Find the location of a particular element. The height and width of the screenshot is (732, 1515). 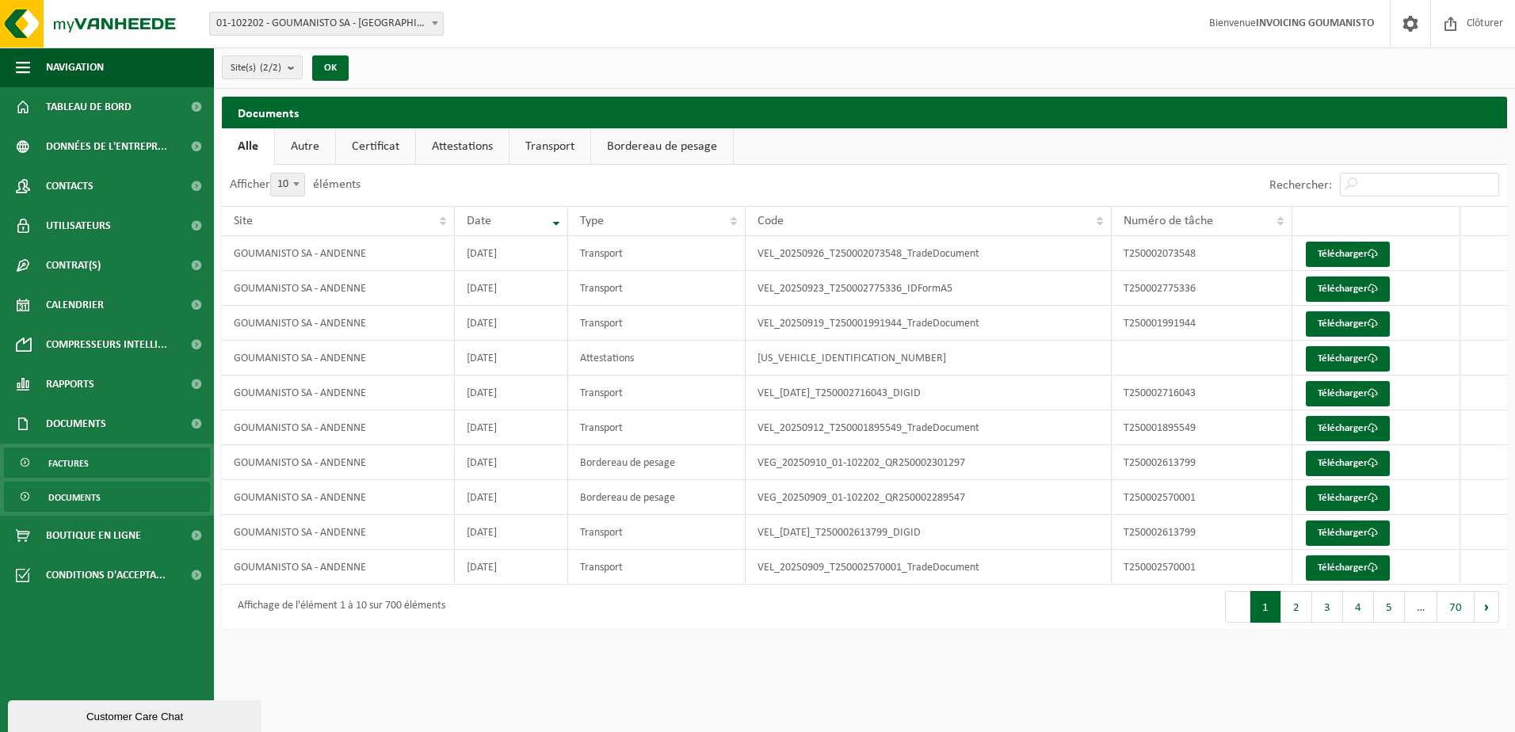

span: Calendrier is located at coordinates (74, 305).